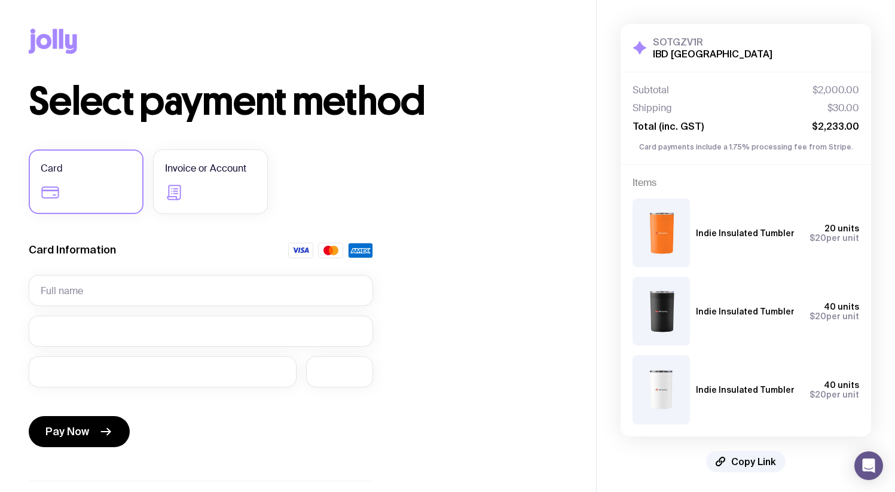 This screenshot has height=492, width=895. I want to click on span: Subtotal, so click(651, 90).